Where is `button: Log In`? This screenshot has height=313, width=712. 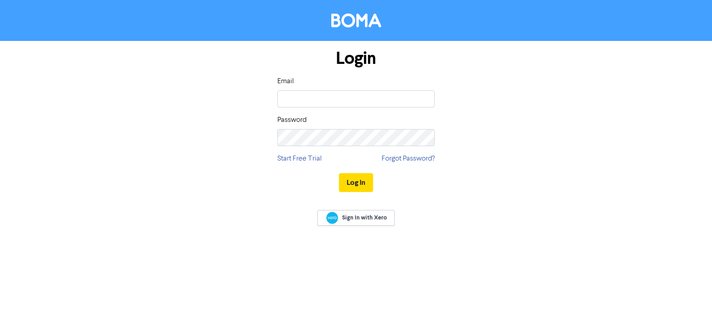 button: Log In is located at coordinates (356, 182).